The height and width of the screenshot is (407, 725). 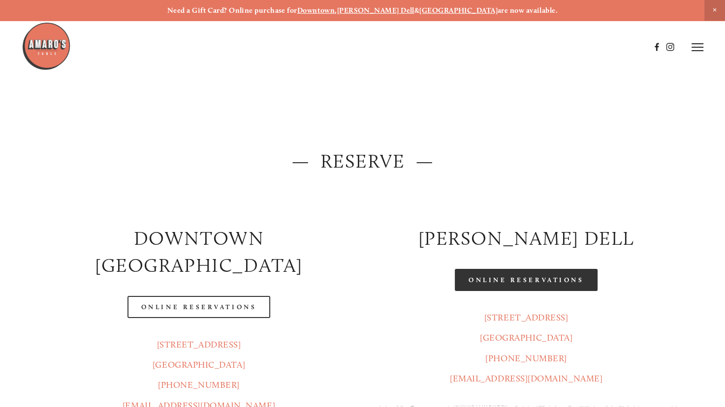 I want to click on a: Downtown, so click(x=316, y=10).